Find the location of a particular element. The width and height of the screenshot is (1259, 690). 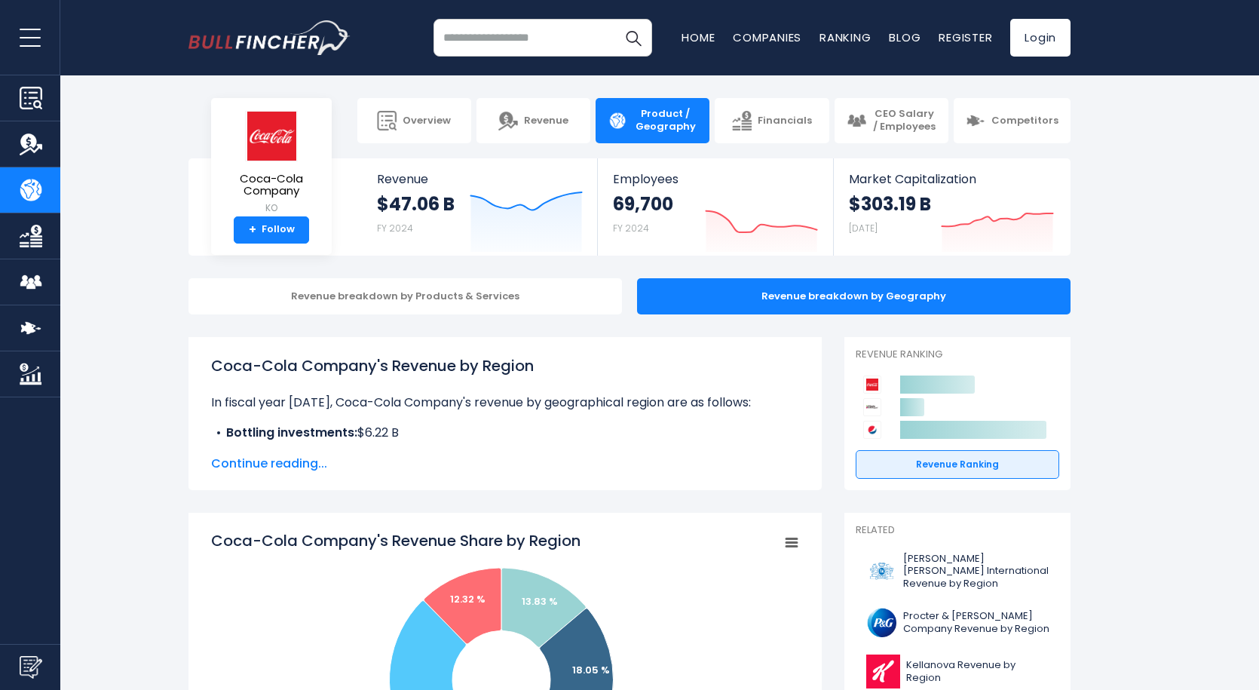

a: Home is located at coordinates (698, 37).